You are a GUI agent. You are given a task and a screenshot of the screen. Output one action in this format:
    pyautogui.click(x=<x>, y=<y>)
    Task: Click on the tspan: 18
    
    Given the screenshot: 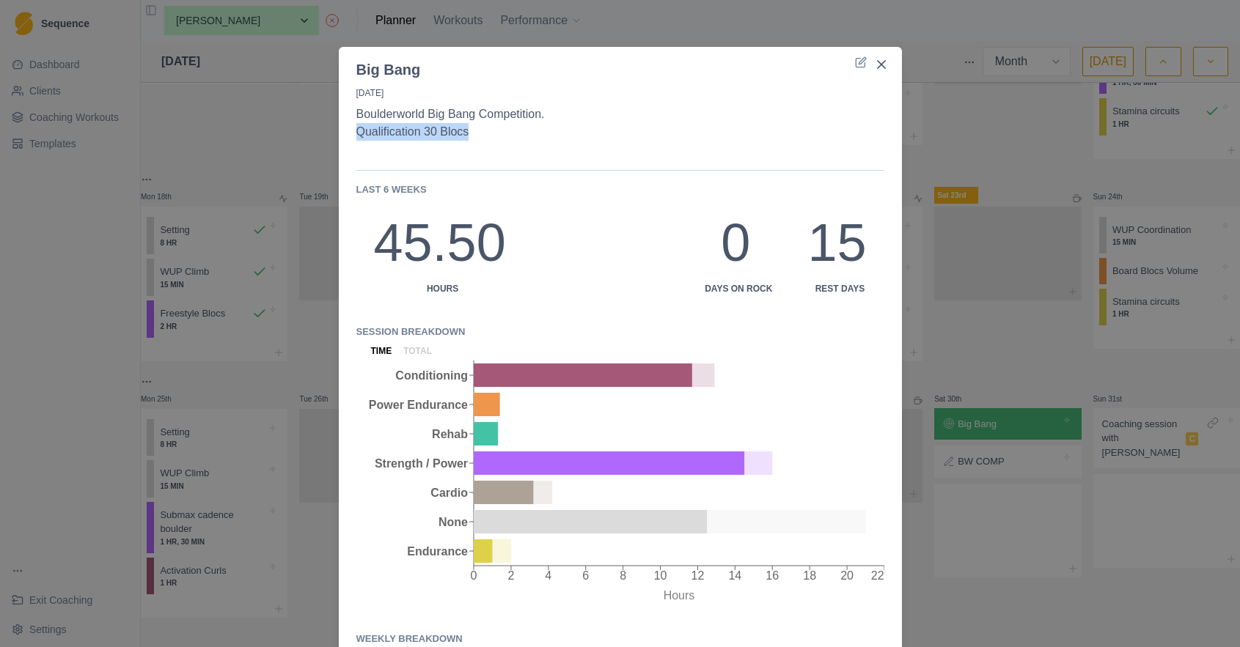 What is the action you would take?
    pyautogui.click(x=810, y=576)
    